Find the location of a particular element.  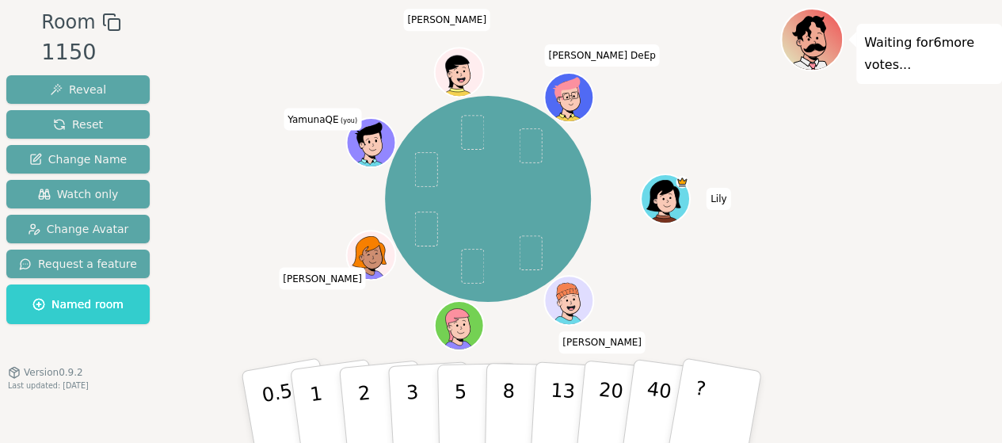

button: Reset is located at coordinates (78, 124).